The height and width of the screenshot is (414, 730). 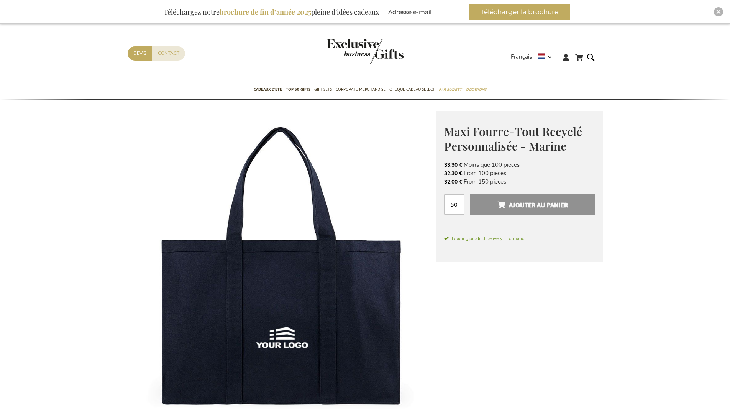 I want to click on a: Par budget, so click(x=450, y=90).